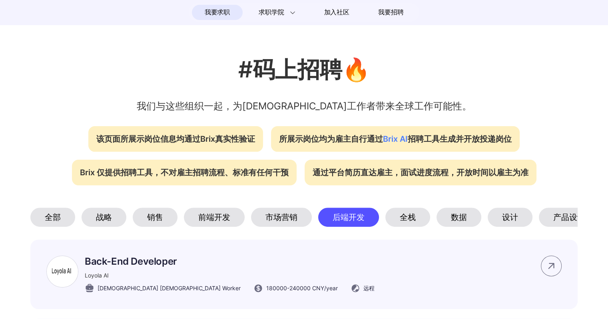  Describe the element at coordinates (229, 261) in the screenshot. I see `p: Back-End Developer` at that location.